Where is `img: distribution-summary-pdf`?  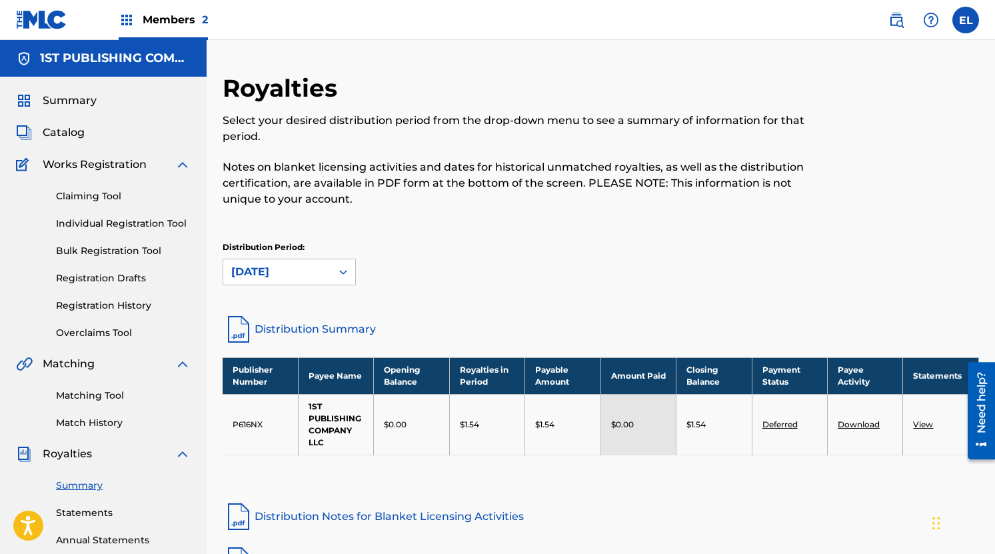 img: distribution-summary-pdf is located at coordinates (239, 329).